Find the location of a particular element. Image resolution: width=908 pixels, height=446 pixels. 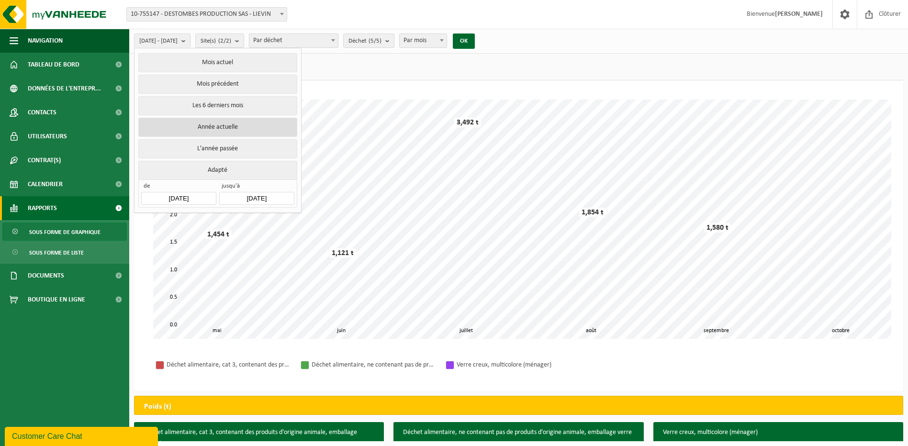

div: Customer Care Chat is located at coordinates (77, 11).